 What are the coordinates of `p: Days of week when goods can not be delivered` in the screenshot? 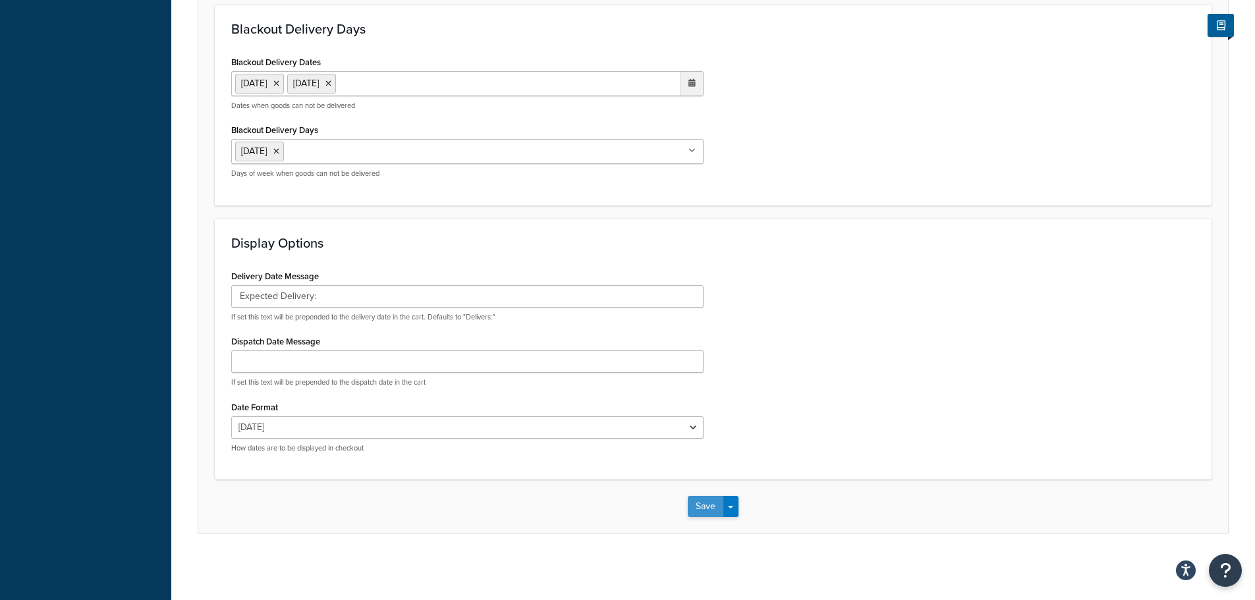 It's located at (467, 173).